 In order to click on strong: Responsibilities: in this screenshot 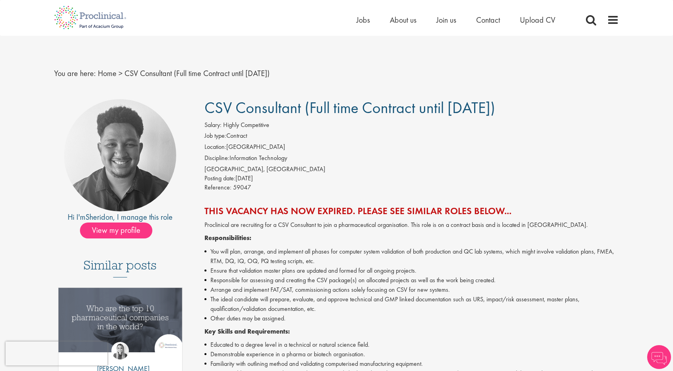, I will do `click(228, 237)`.